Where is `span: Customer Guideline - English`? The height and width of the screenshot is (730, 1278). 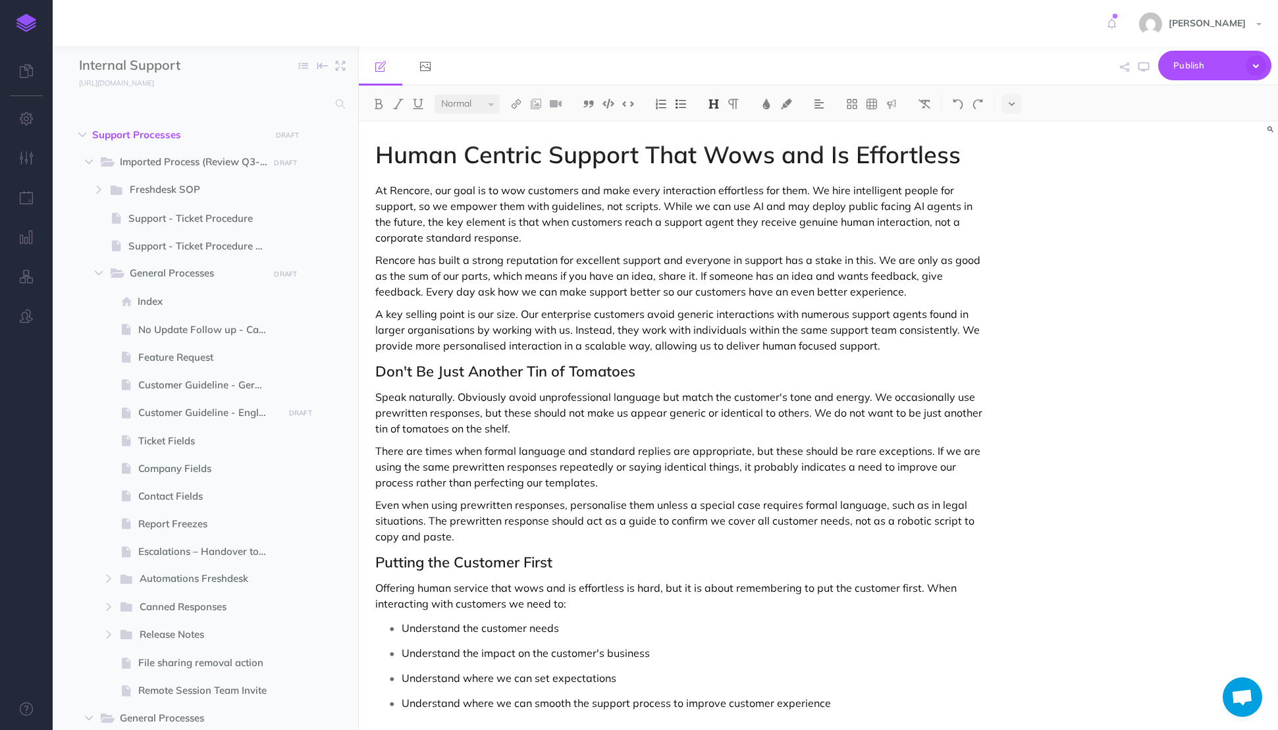
span: Customer Guideline - English is located at coordinates (209, 413).